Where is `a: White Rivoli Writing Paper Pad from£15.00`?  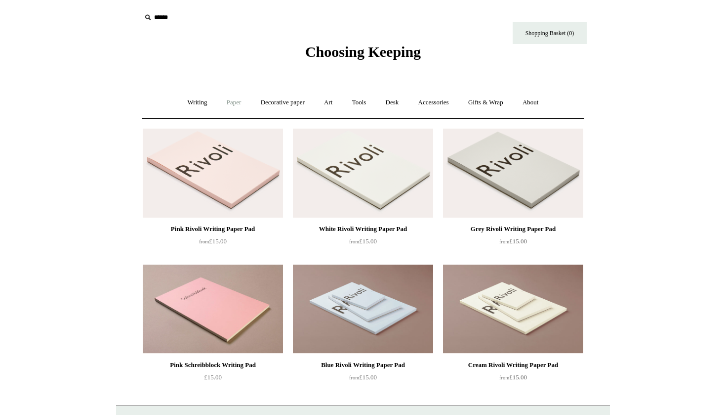
a: White Rivoli Writing Paper Pad from£15.00 is located at coordinates (363, 243).